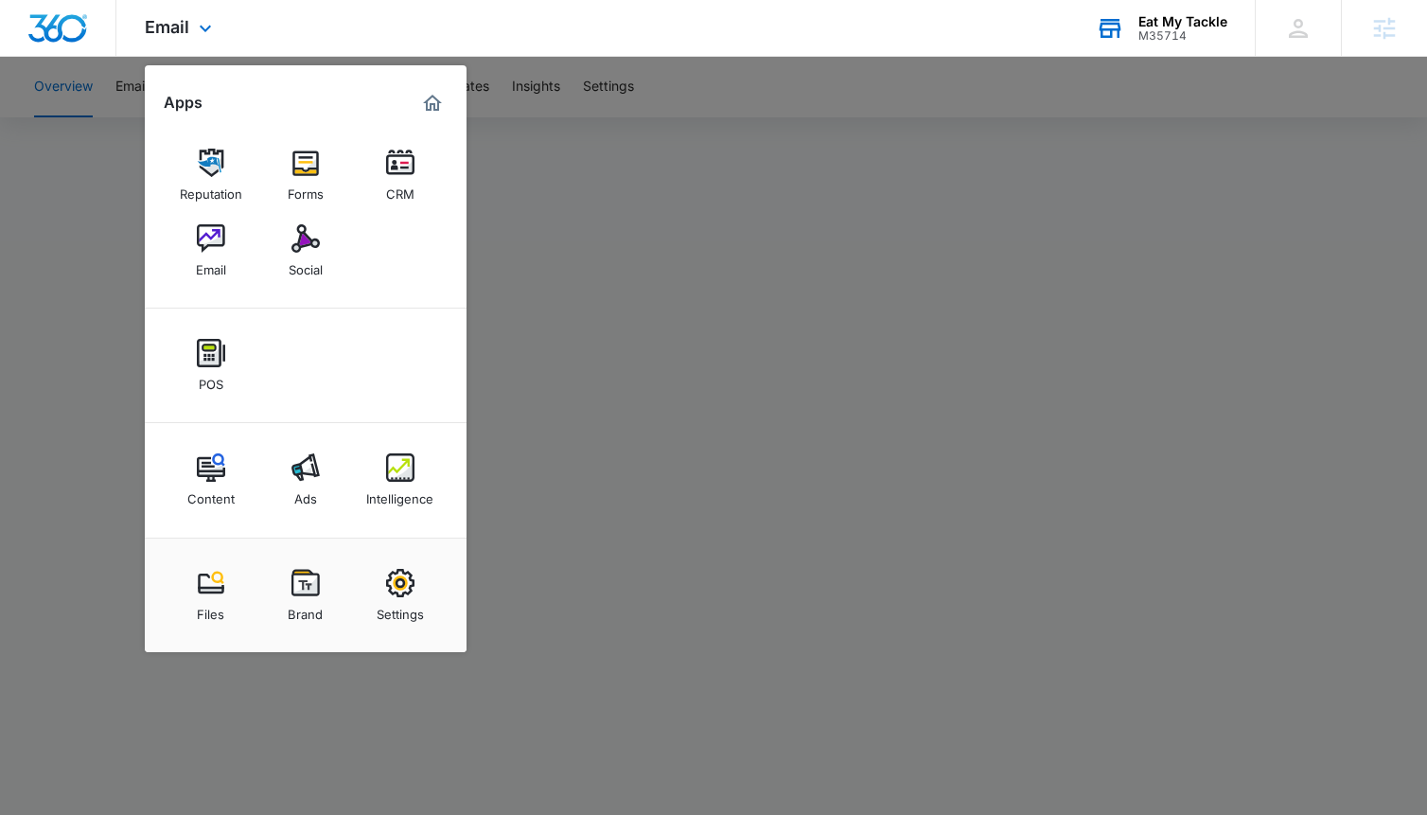 The image size is (1427, 815). I want to click on div: Email, so click(211, 265).